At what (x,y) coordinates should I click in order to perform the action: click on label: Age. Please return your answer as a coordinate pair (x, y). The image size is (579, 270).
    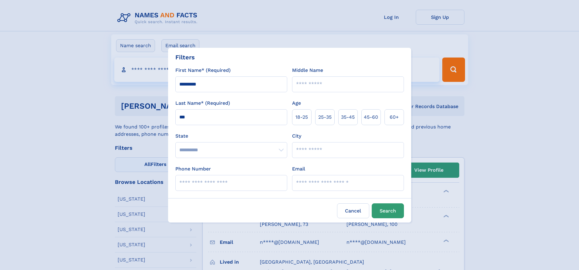
    Looking at the image, I should click on (296, 103).